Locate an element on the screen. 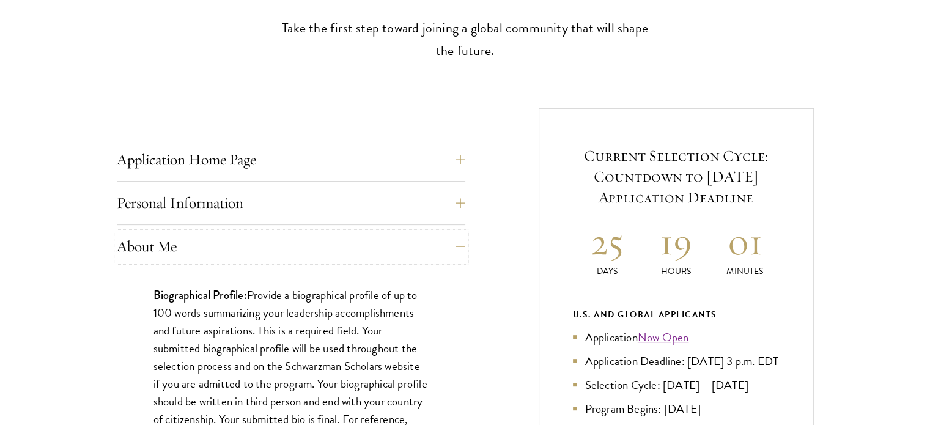 The width and height of the screenshot is (930, 425). button: Personal Information is located at coordinates (291, 203).